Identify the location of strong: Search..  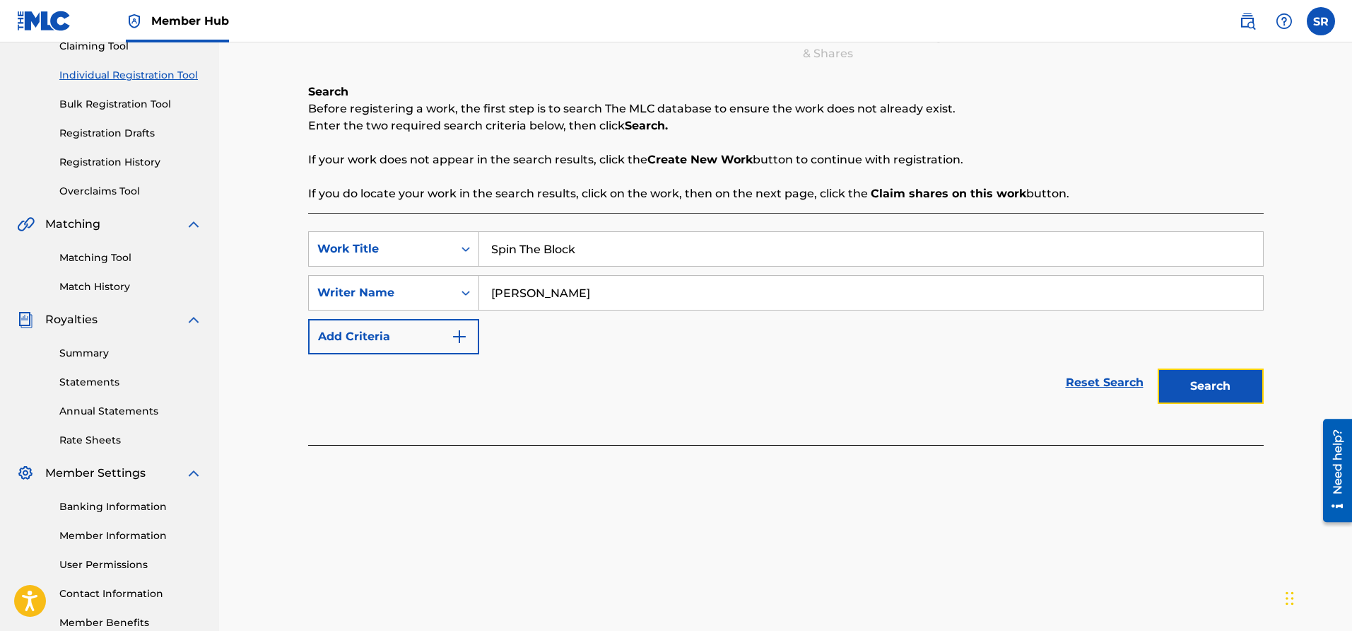
(646, 125).